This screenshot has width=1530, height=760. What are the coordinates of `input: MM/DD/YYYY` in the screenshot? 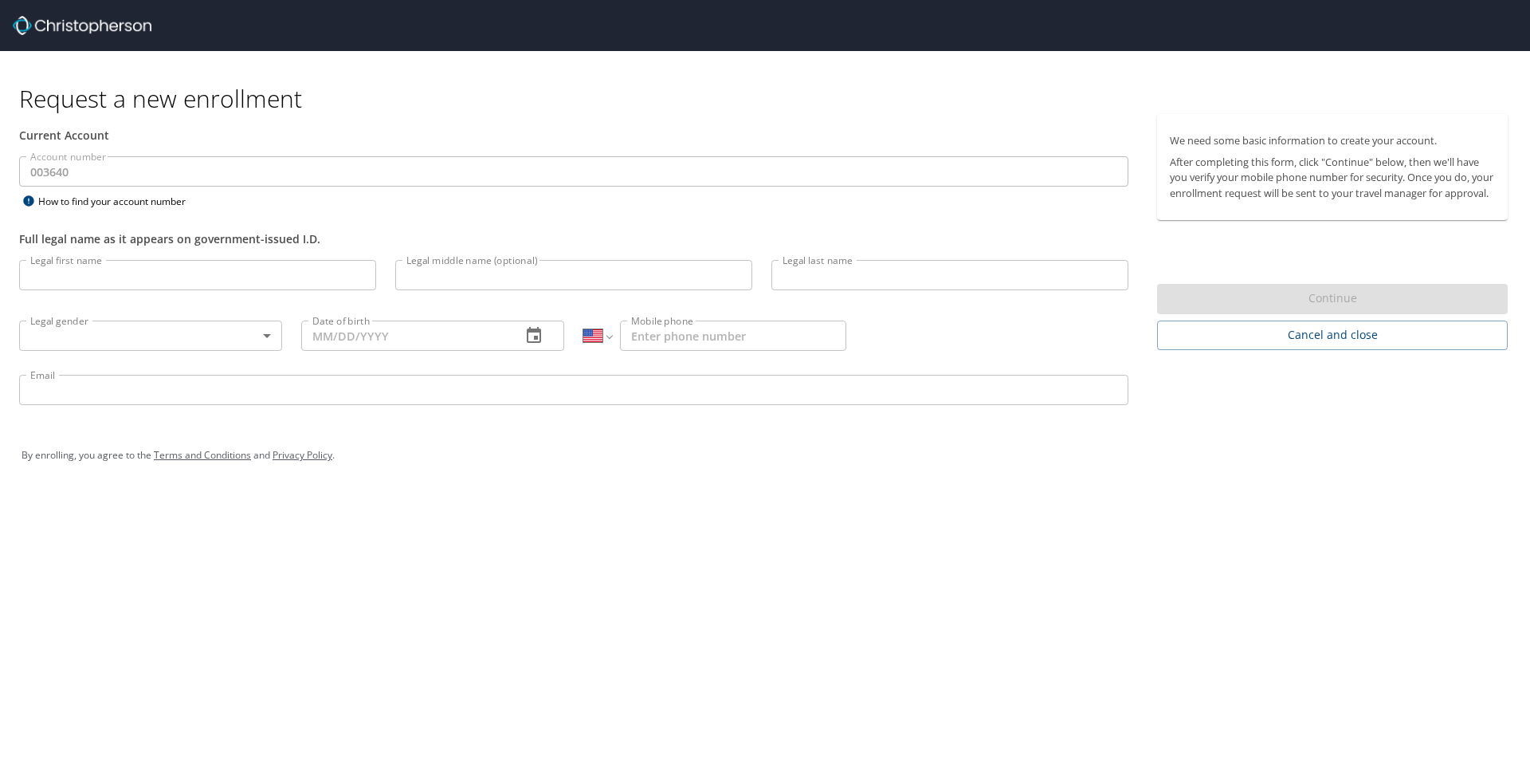 It's located at (405, 336).